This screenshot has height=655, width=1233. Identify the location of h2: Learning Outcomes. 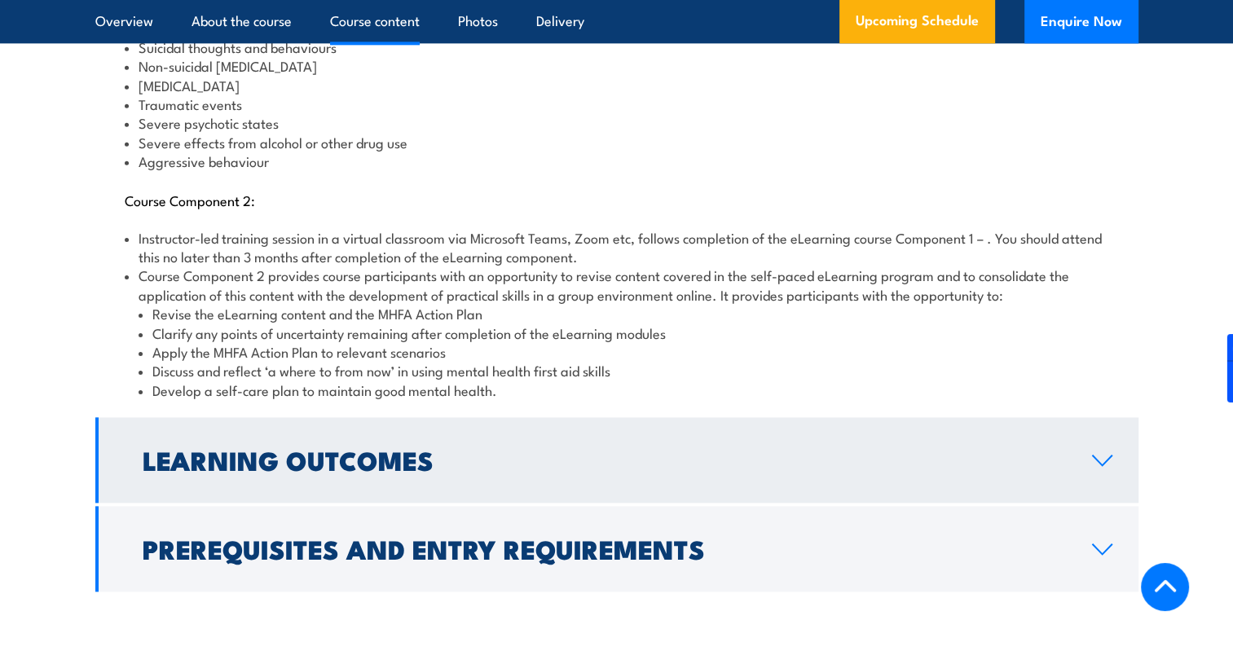
(604, 460).